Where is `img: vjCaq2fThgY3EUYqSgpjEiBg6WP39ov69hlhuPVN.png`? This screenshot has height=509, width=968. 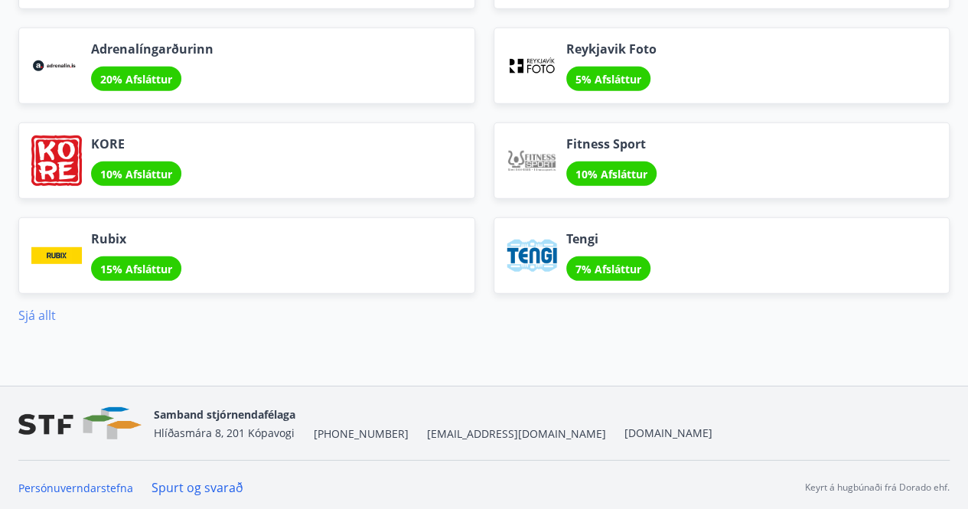
img: vjCaq2fThgY3EUYqSgpjEiBg6WP39ov69hlhuPVN.png is located at coordinates (80, 423).